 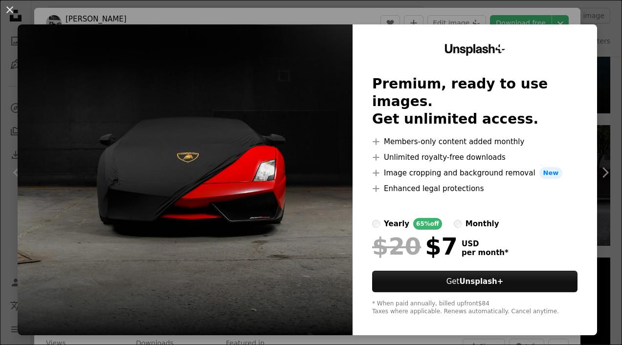 I want to click on li: Image cropping and background removal, so click(x=475, y=173).